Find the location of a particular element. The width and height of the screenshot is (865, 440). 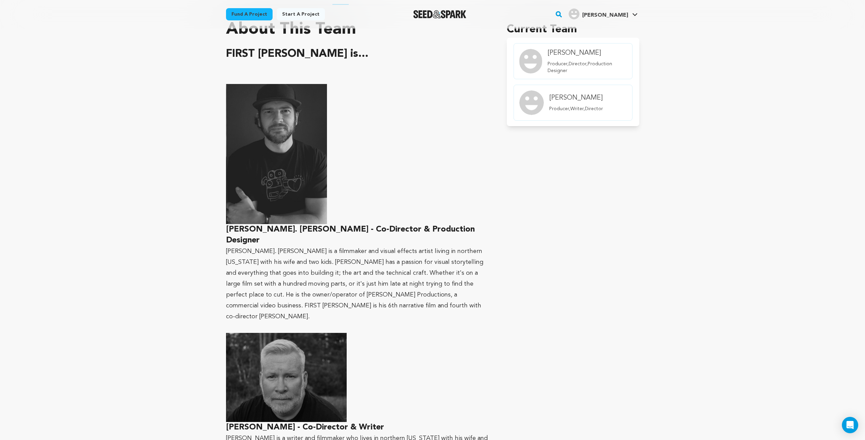

img: 1754242425-Brandon-headshot%20copy.jpeg is located at coordinates (276, 154).